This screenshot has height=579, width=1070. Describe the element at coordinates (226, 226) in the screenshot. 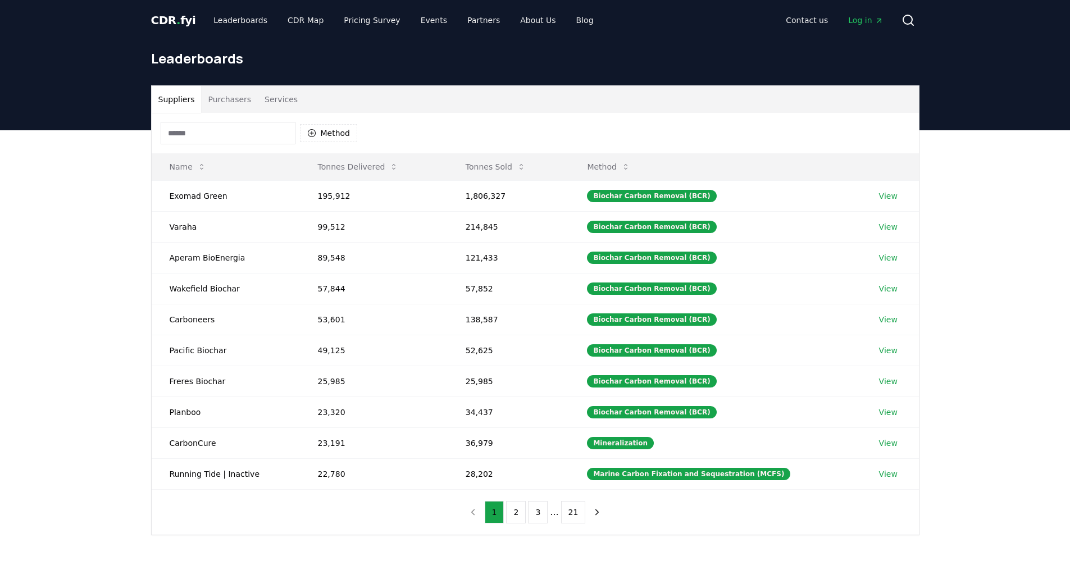

I see `td: Varaha` at that location.